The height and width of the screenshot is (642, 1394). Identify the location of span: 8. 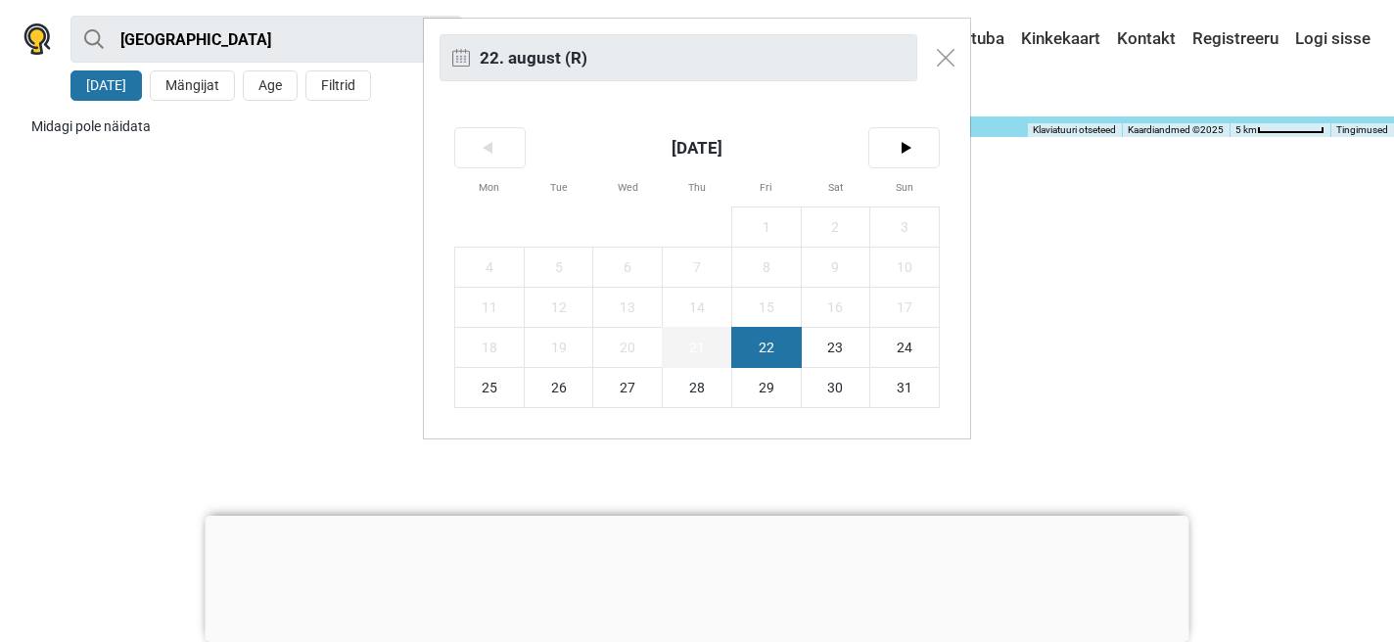
(766, 267).